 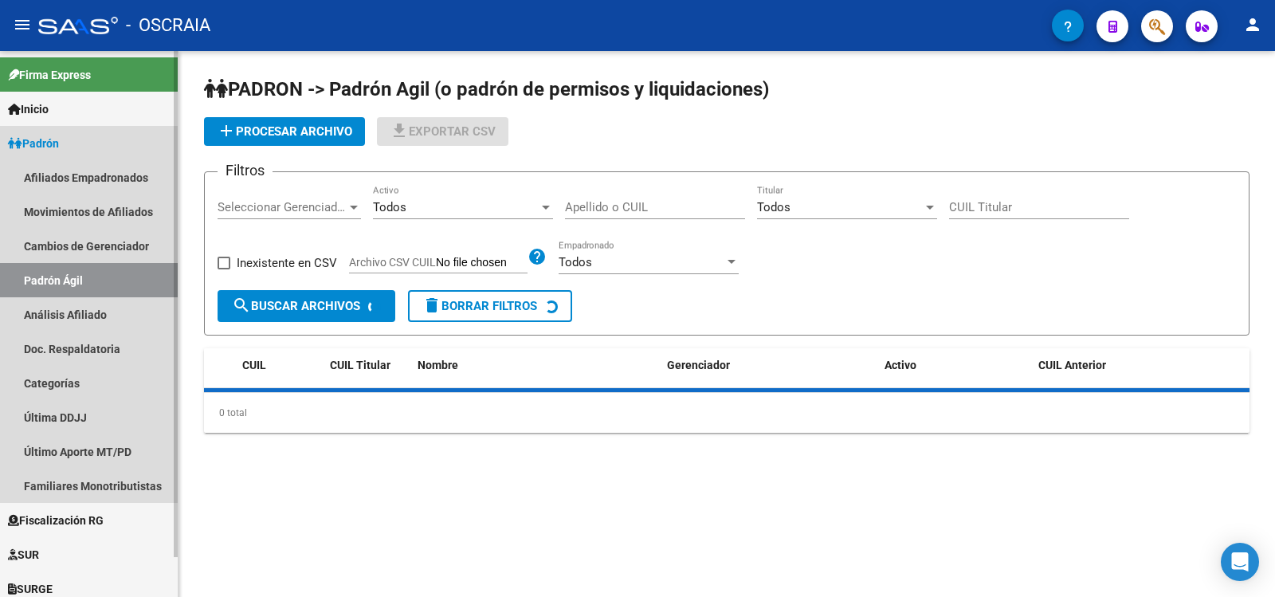 What do you see at coordinates (22, 25) in the screenshot?
I see `mat-icon: menu` at bounding box center [22, 25].